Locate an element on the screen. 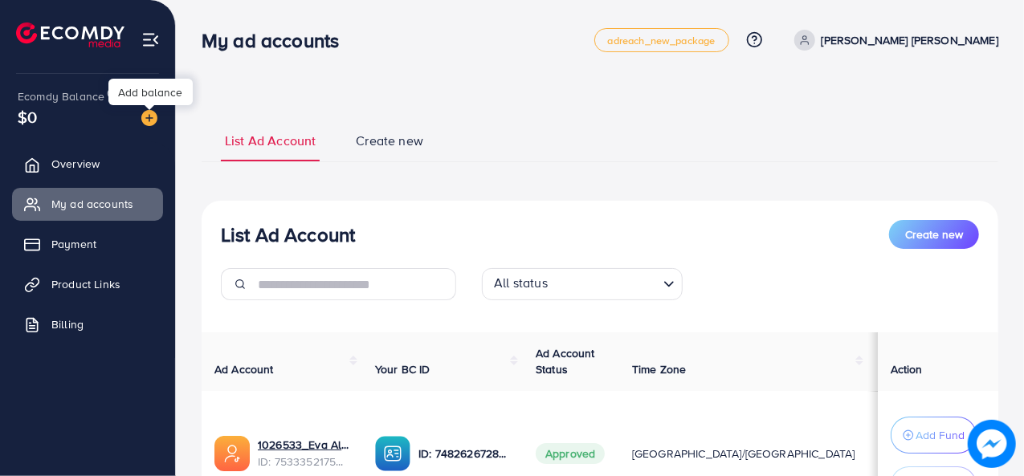  a: Payment is located at coordinates (88, 244).